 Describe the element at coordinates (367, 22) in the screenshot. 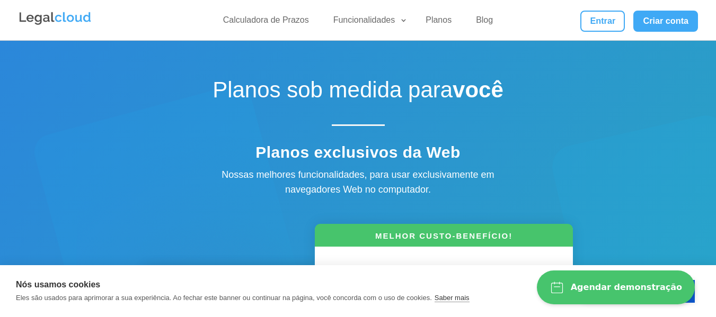

I see `a: Funcionalidades` at that location.